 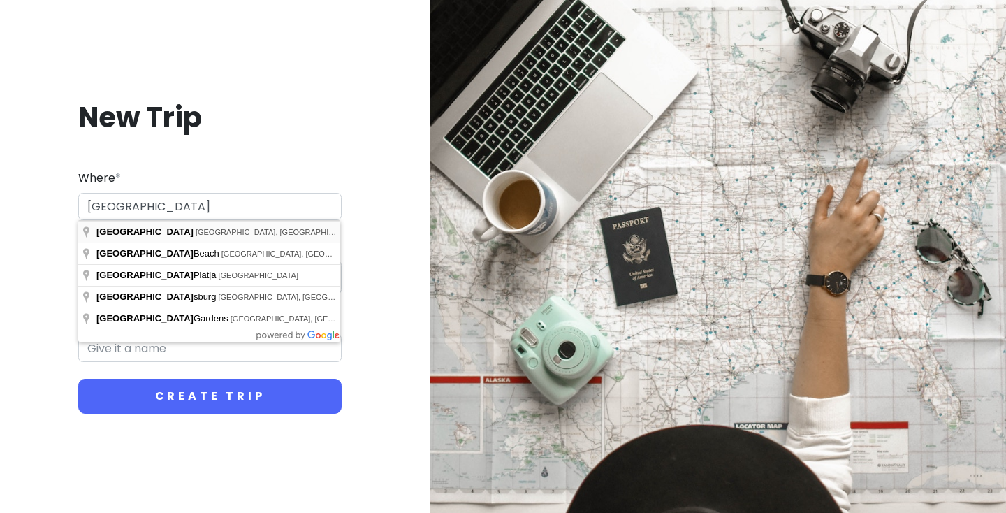 What do you see at coordinates (163, 318) in the screenshot?
I see `span: Gardens` at bounding box center [163, 318].